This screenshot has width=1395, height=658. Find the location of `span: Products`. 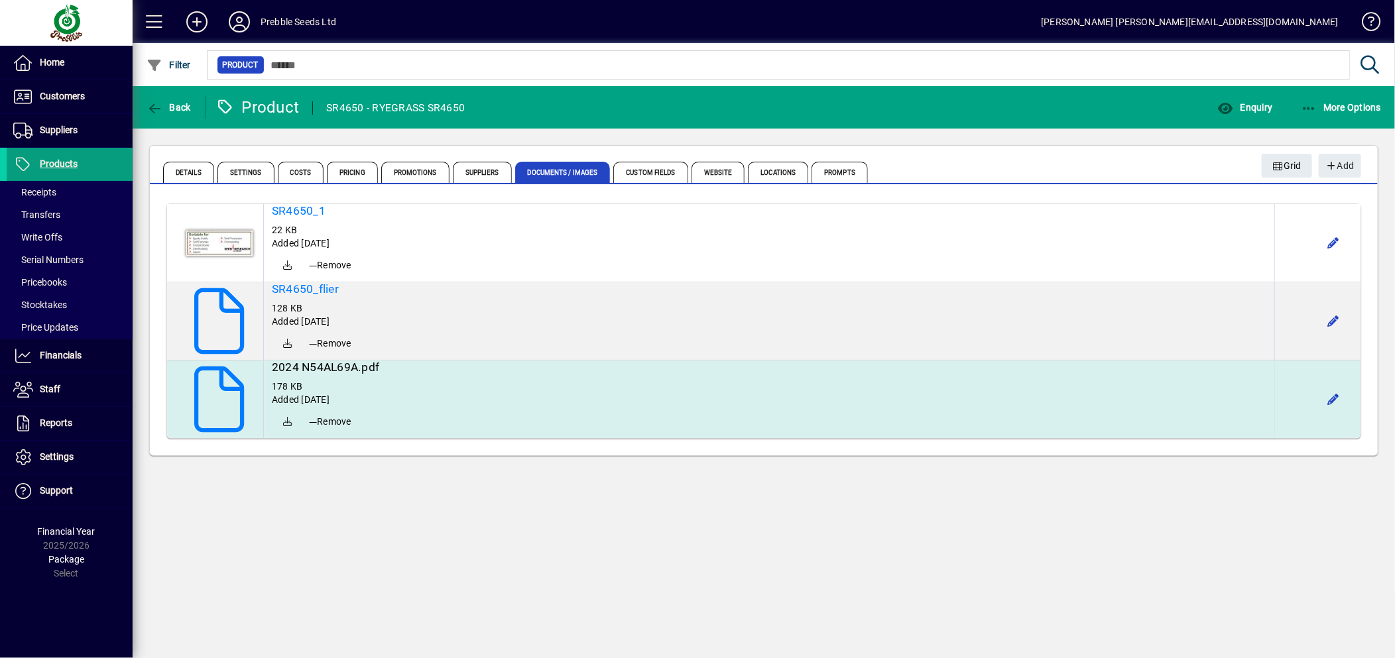

span: Products is located at coordinates (58, 164).